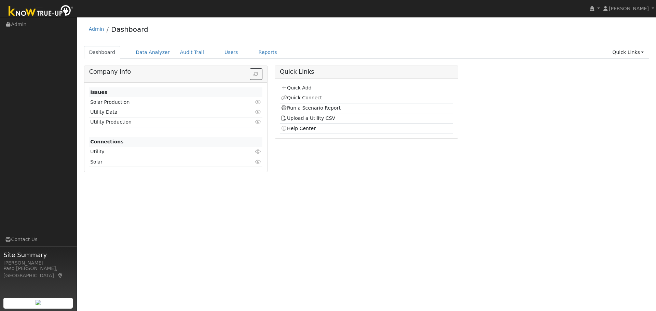 The height and width of the screenshot is (311, 656). I want to click on strong: Issues, so click(99, 92).